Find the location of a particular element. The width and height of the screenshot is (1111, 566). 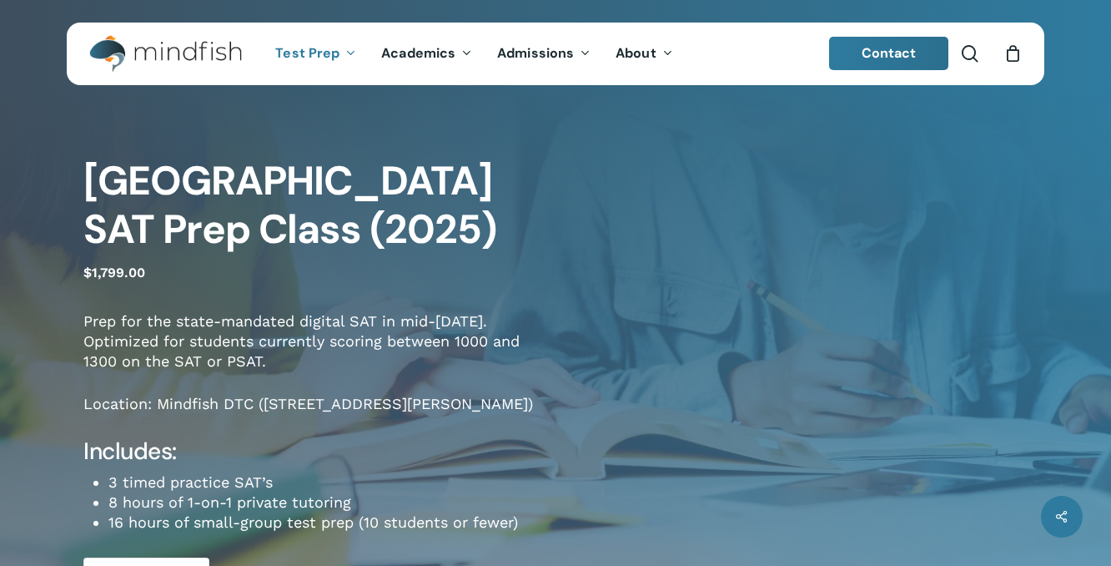

span: Test Prep is located at coordinates (307, 53).